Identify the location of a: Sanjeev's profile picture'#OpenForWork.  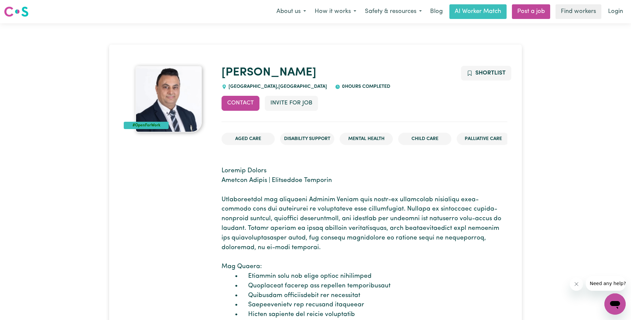
(169, 99).